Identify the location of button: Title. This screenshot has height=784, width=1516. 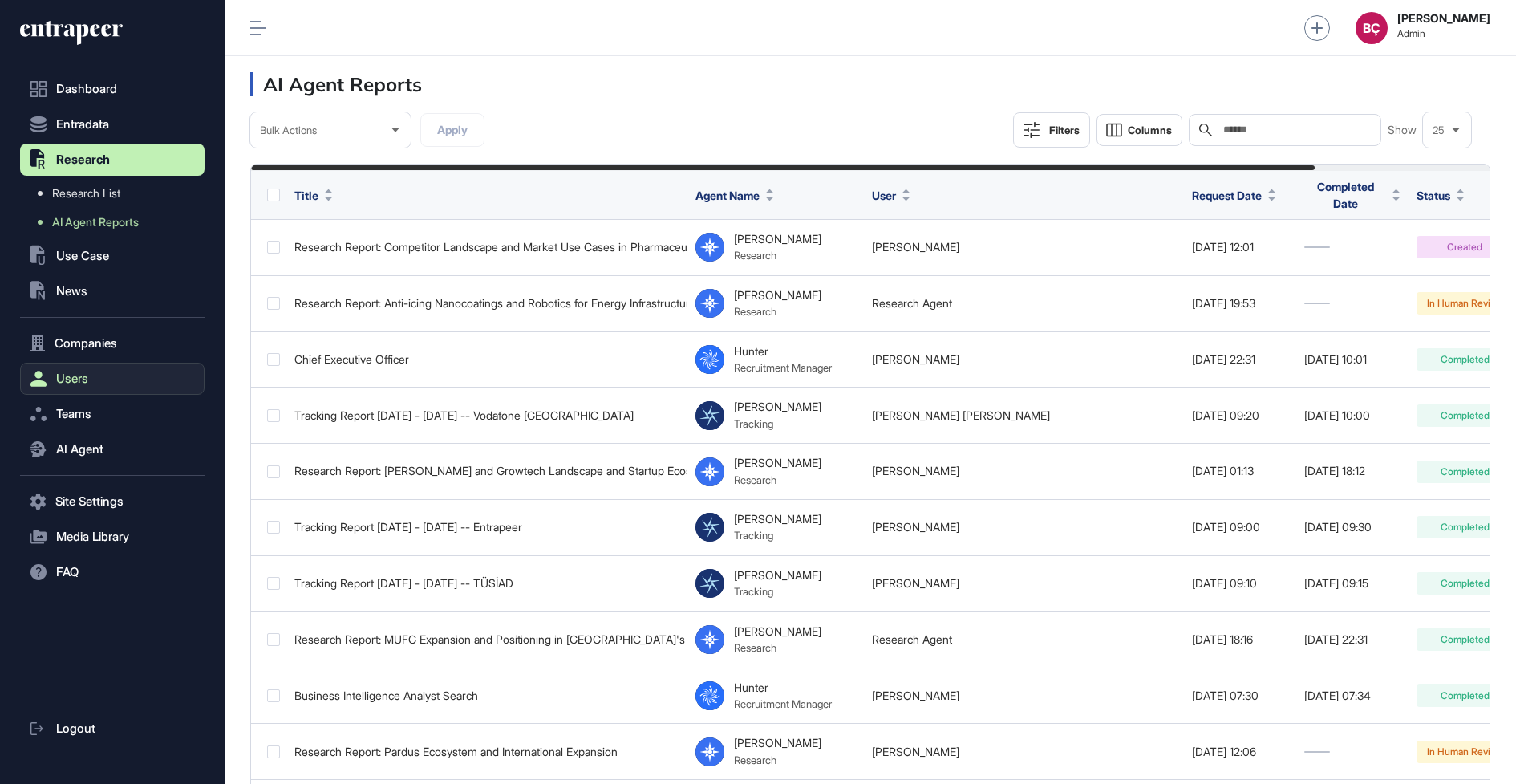
(313, 195).